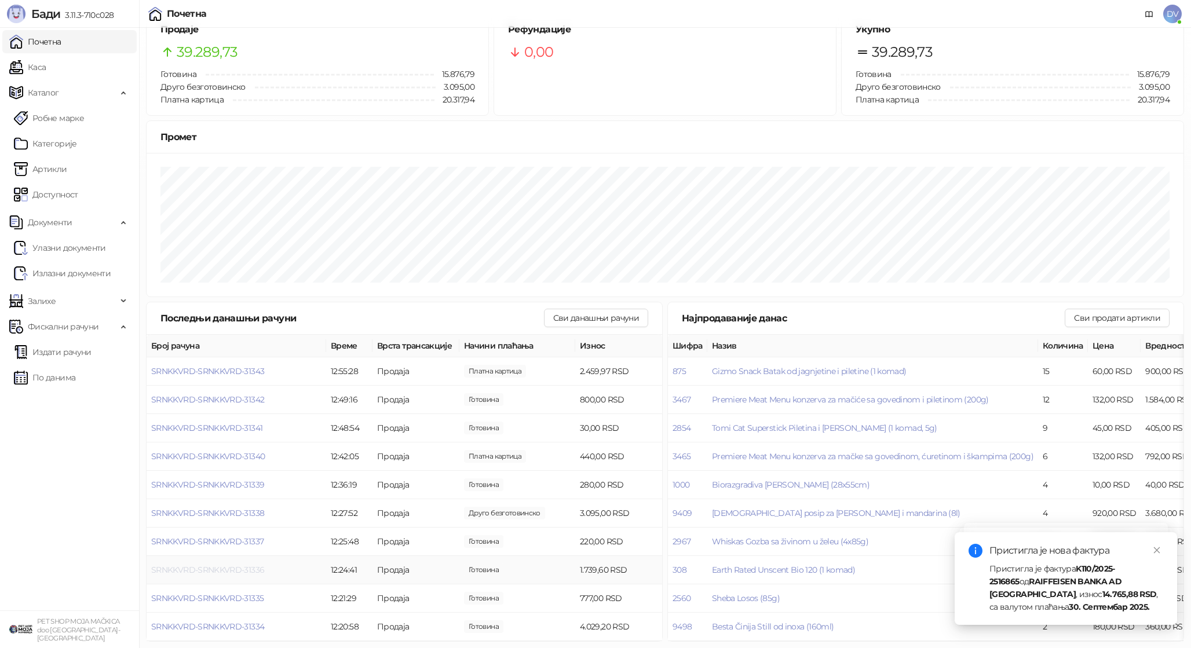 The width and height of the screenshot is (1191, 648). I want to click on strong: 14.765,88 RSD, so click(1130, 594).